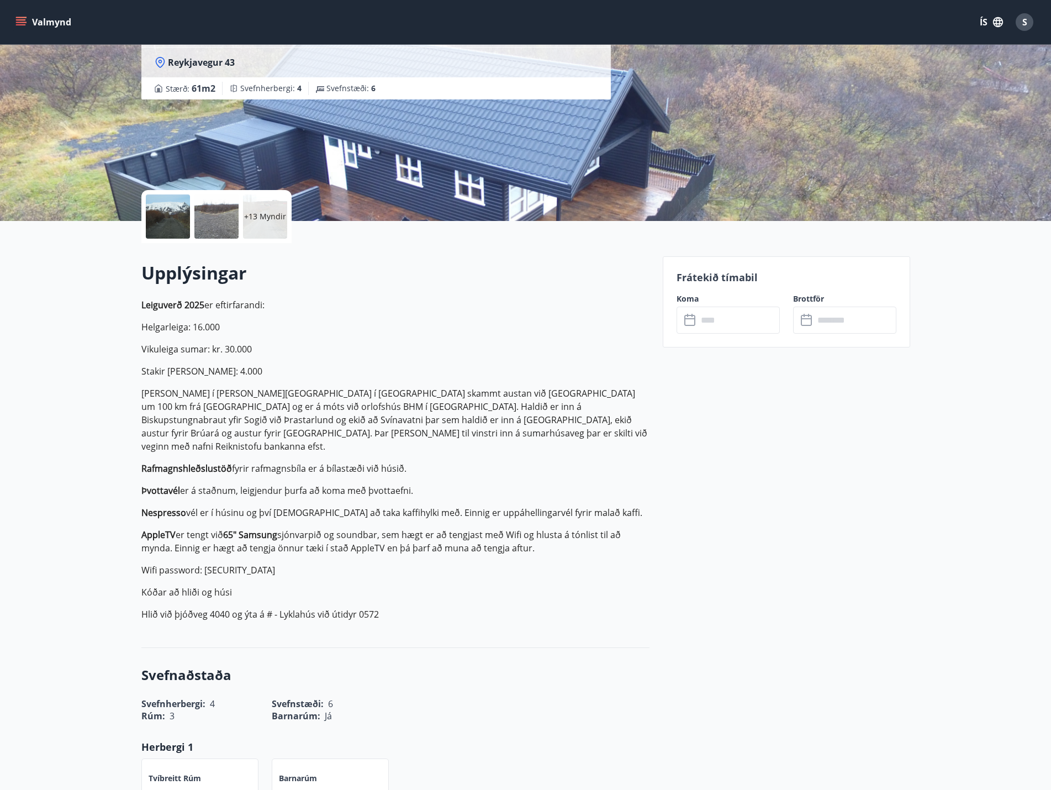  I want to click on span: Reykjavegur 43, so click(201, 62).